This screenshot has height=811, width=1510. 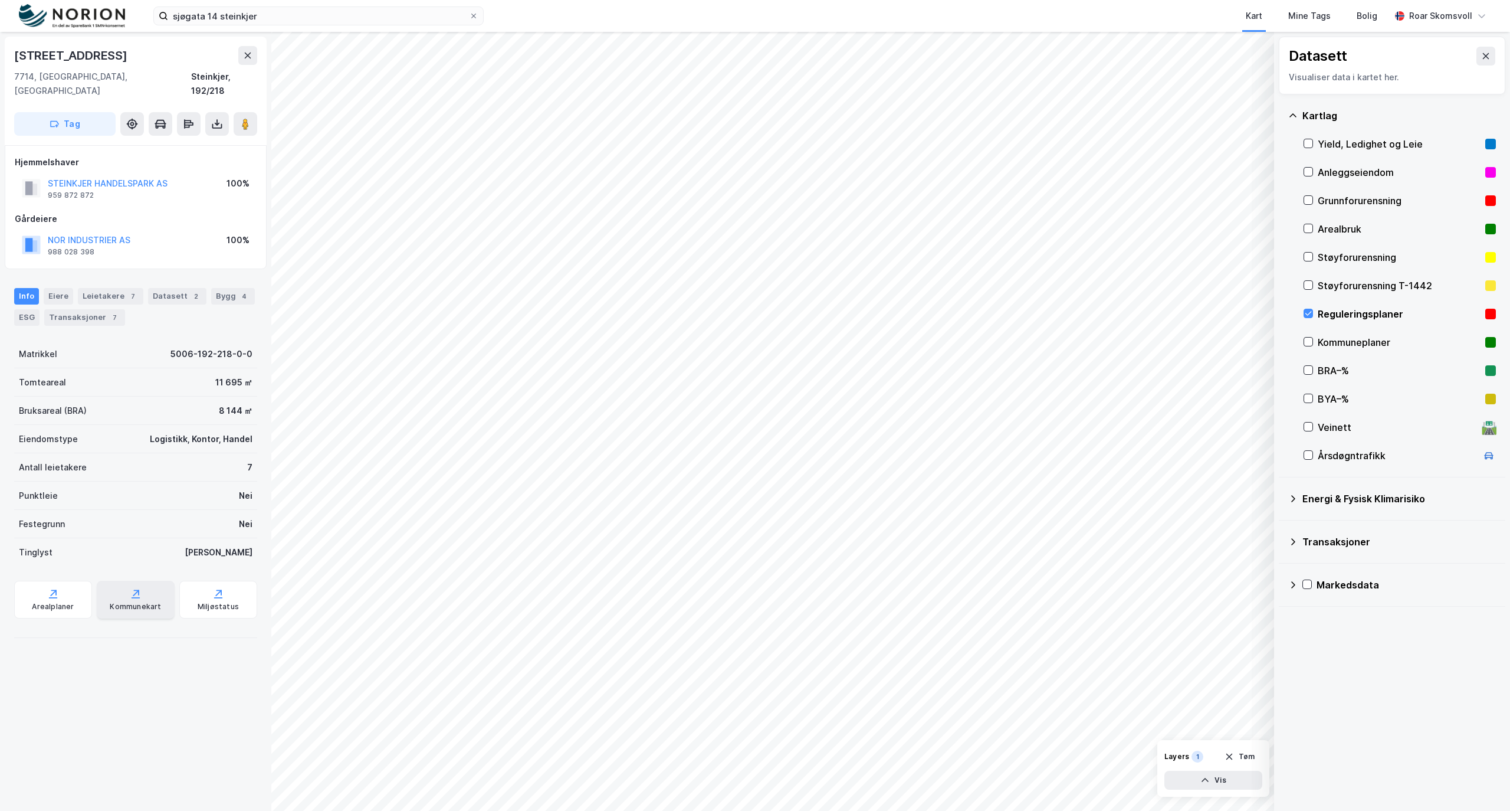 What do you see at coordinates (1399, 144) in the screenshot?
I see `div: Yield, Ledighet og Leie` at bounding box center [1399, 144].